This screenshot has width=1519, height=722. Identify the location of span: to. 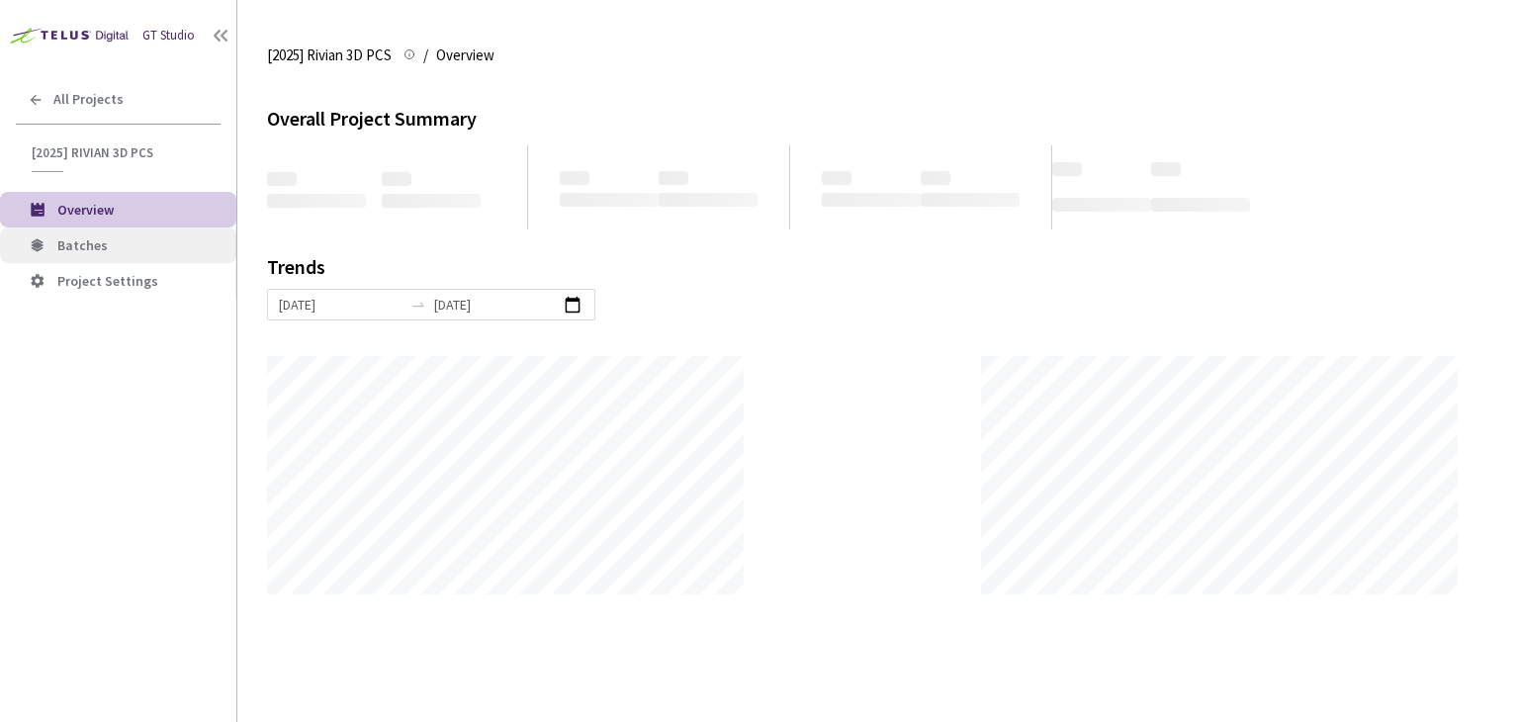
(418, 304).